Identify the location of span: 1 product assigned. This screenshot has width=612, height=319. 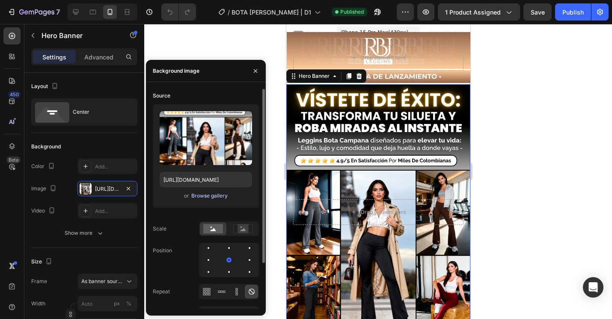
(473, 12).